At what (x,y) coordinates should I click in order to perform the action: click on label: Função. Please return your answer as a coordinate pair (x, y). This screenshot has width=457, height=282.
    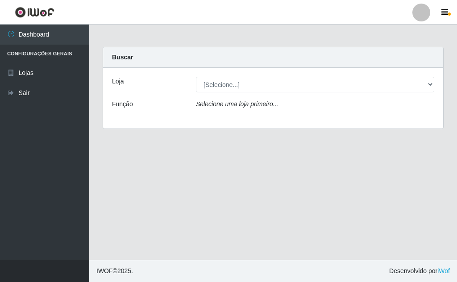
    Looking at the image, I should click on (122, 104).